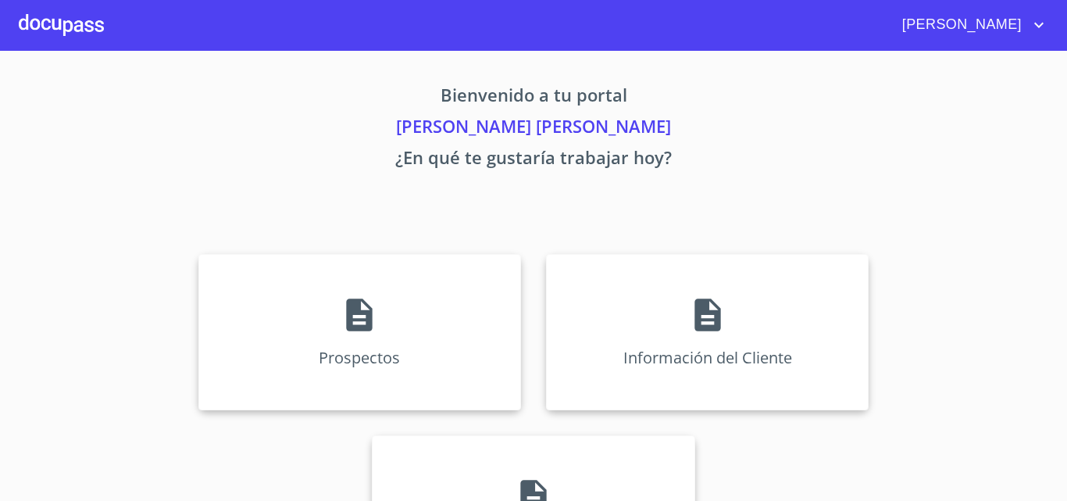 The height and width of the screenshot is (501, 1067). What do you see at coordinates (359, 357) in the screenshot?
I see `p: Prospectos` at bounding box center [359, 357].